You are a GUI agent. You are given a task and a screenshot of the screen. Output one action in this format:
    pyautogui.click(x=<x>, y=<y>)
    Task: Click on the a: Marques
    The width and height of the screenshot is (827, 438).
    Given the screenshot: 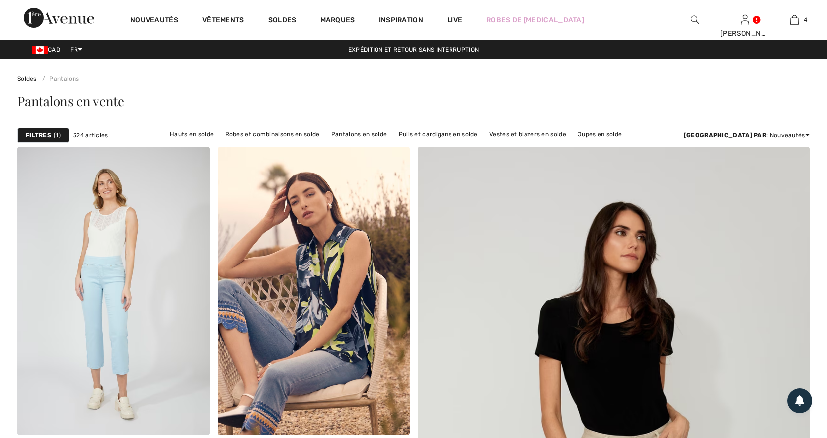 What is the action you would take?
    pyautogui.click(x=338, y=21)
    